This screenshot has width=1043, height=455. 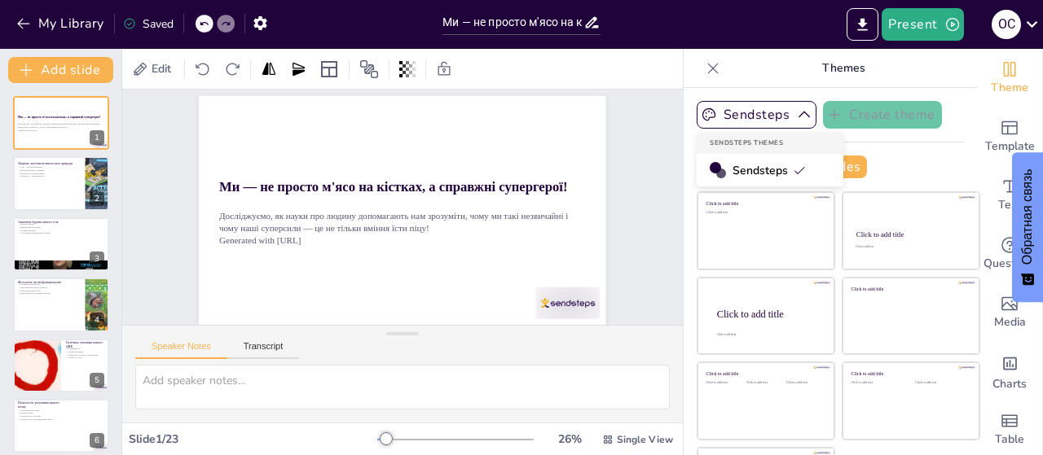 I want to click on p: Анатомія: будова нашого тіла, so click(x=61, y=222).